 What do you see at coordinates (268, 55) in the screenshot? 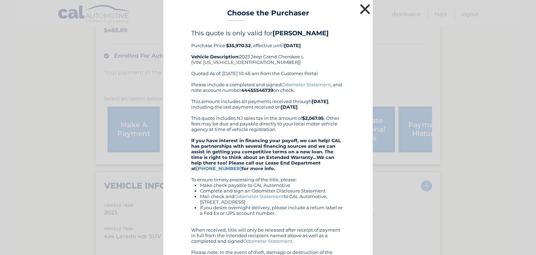
I see `div: Purchase Price: , effective until 2023 Jeep Grand Cherokee L (VIN: [US_VEHICLE_IDENTIFICATION_NUM...` at bounding box center [268, 55].